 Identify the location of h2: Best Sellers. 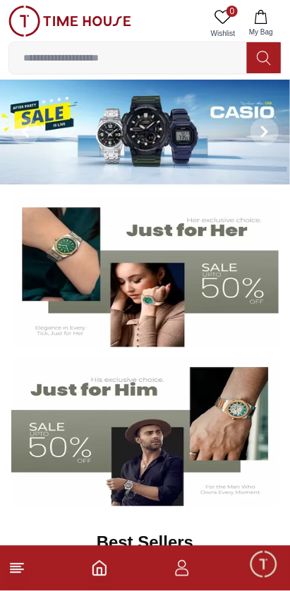
(145, 544).